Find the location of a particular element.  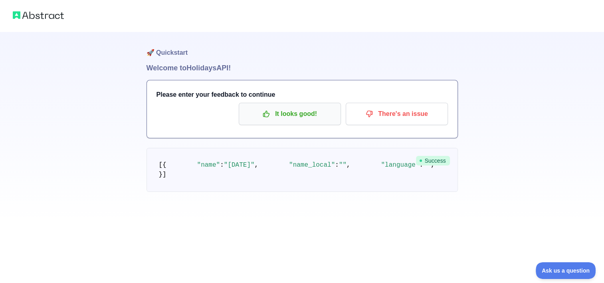

h3: Please enter your feedback to continue is located at coordinates (302, 95).